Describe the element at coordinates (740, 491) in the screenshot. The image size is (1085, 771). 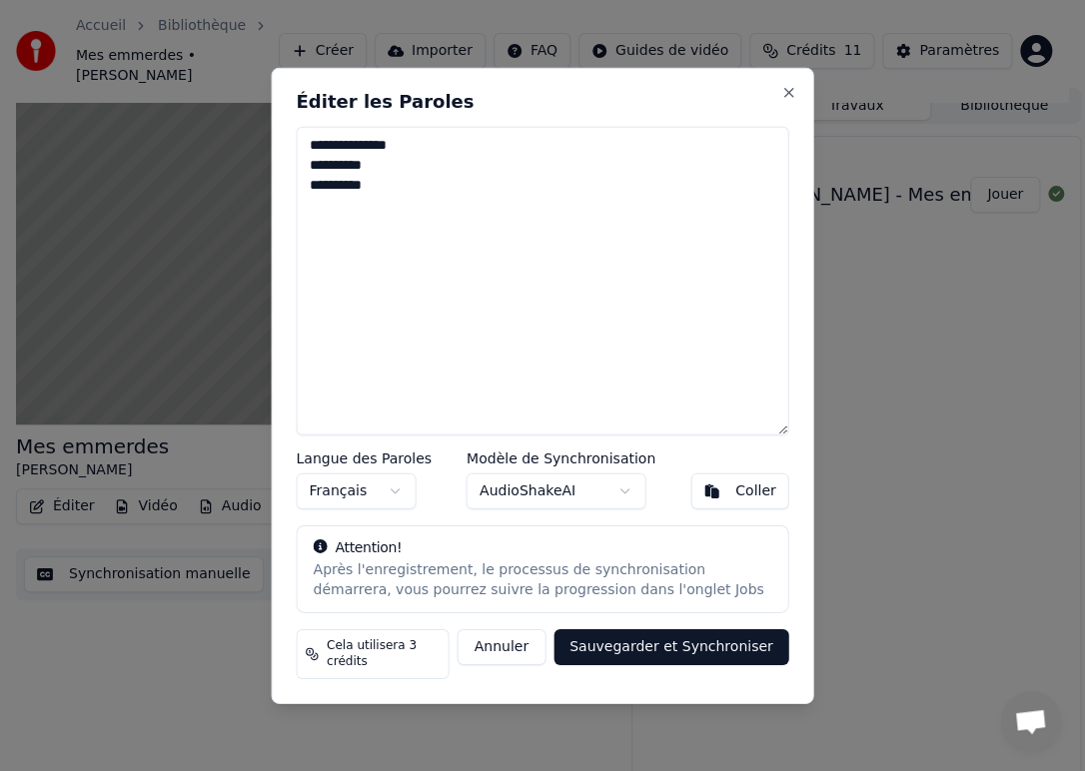
I see `button: Coller` at that location.